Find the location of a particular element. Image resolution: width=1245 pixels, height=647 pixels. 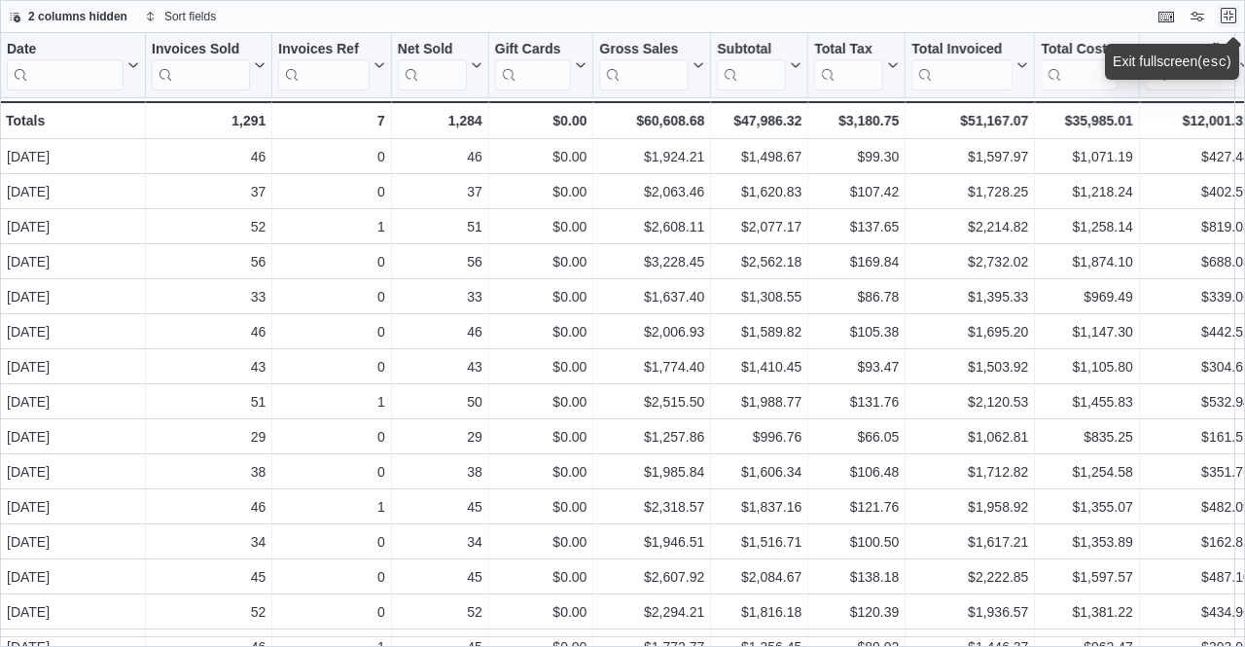

div: $1,308.55 is located at coordinates (759, 297).